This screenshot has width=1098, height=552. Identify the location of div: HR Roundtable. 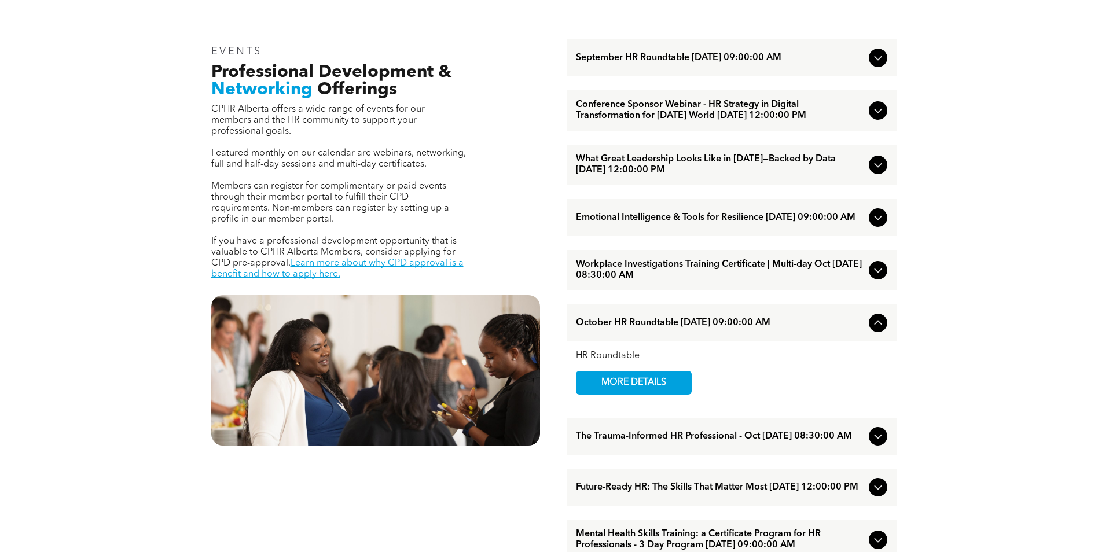
(731, 356).